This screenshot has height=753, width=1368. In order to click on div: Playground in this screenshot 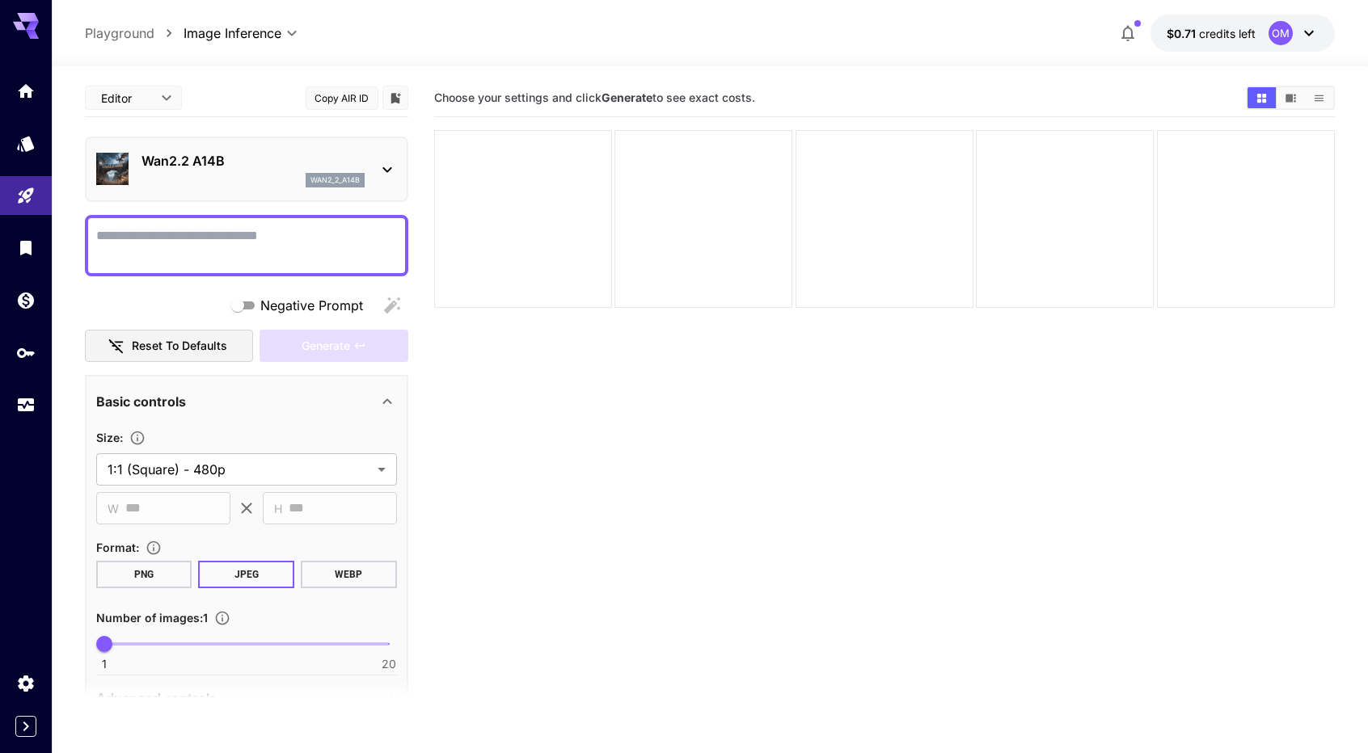, I will do `click(26, 196)`.